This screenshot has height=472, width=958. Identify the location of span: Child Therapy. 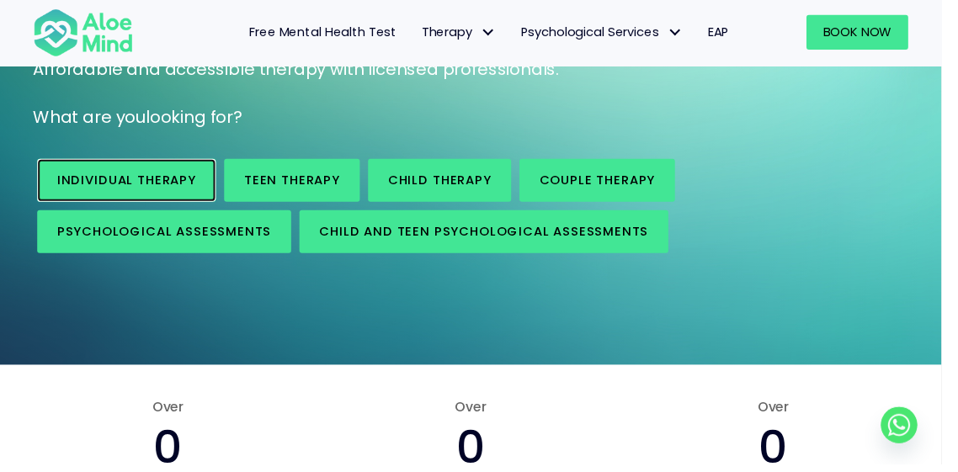
(447, 183).